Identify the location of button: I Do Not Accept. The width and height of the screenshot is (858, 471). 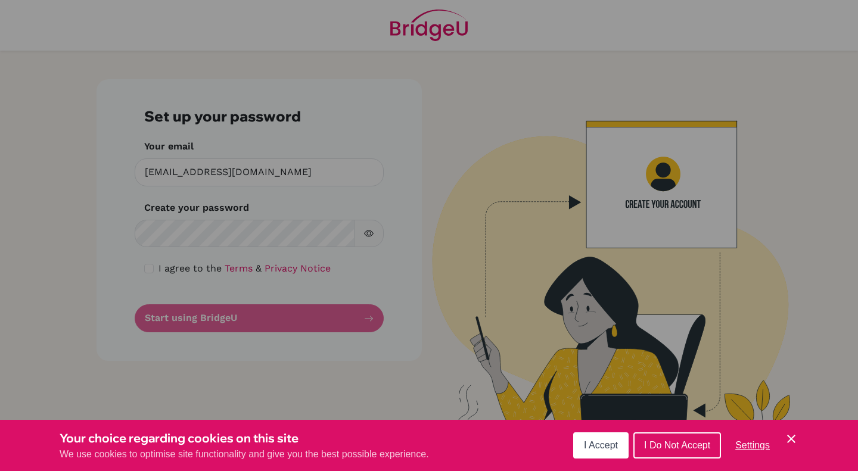
(677, 446).